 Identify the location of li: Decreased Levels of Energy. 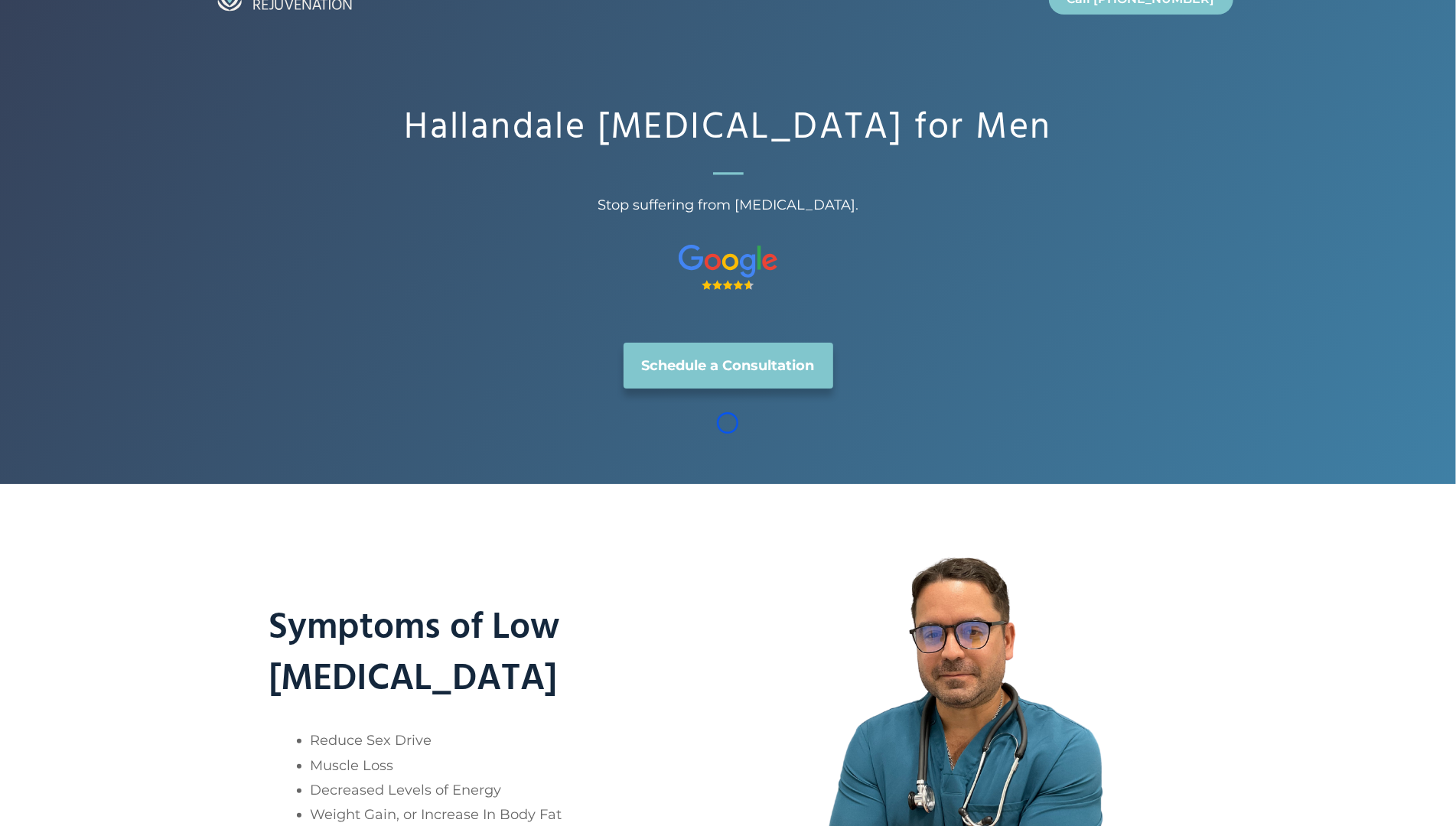
(520, 790).